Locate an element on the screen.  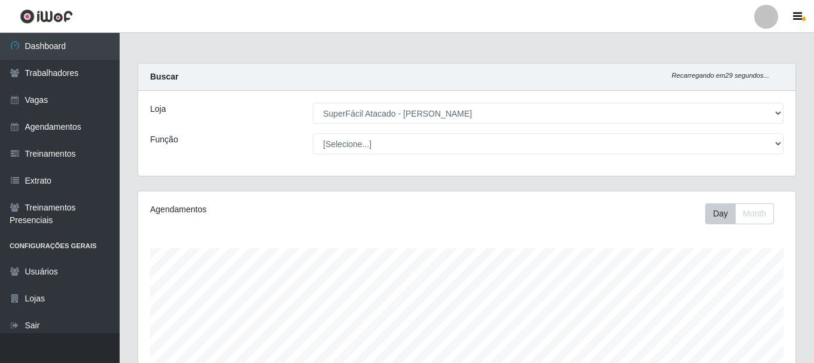
img: CoreUI Logo is located at coordinates (46, 16).